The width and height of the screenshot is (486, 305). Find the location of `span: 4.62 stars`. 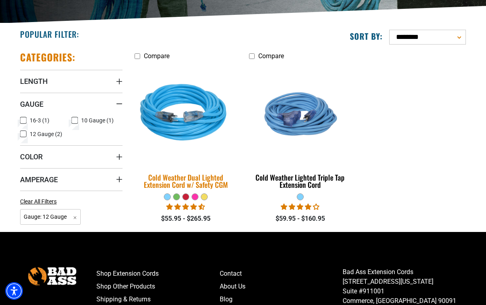

span: 4.62 stars is located at coordinates (185, 207).